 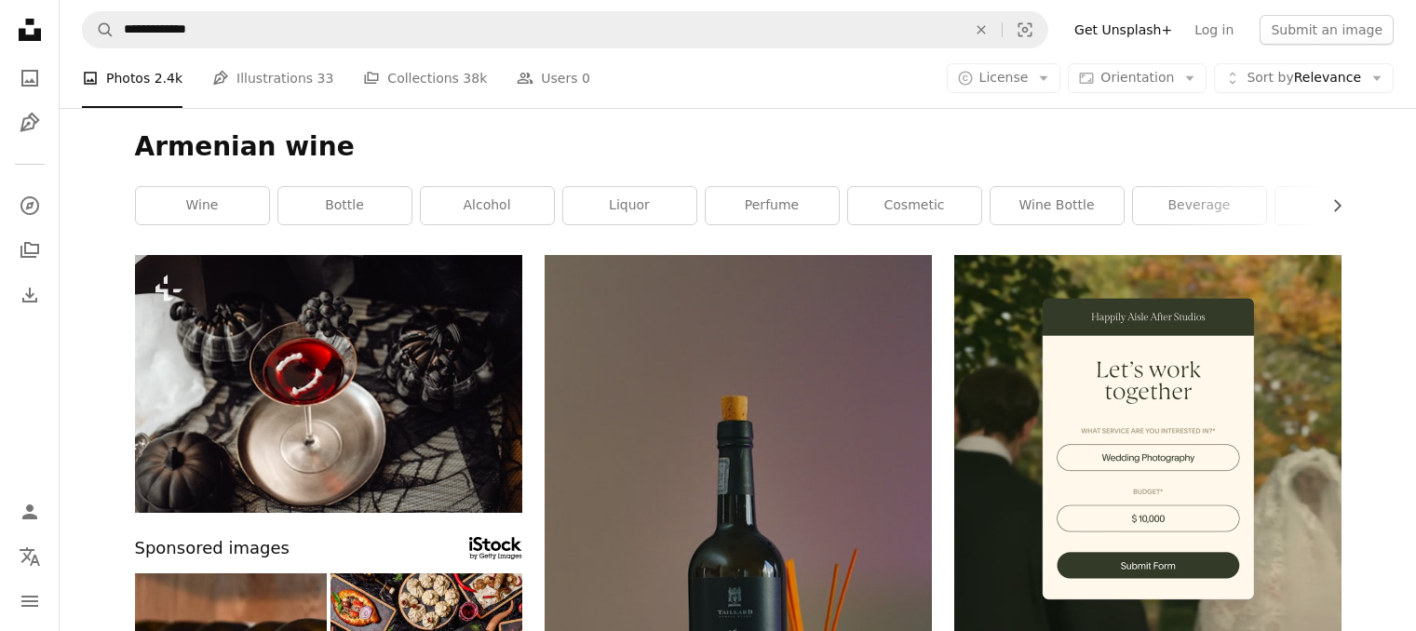 What do you see at coordinates (1057, 206) in the screenshot?
I see `a: wine bottle` at bounding box center [1057, 206].